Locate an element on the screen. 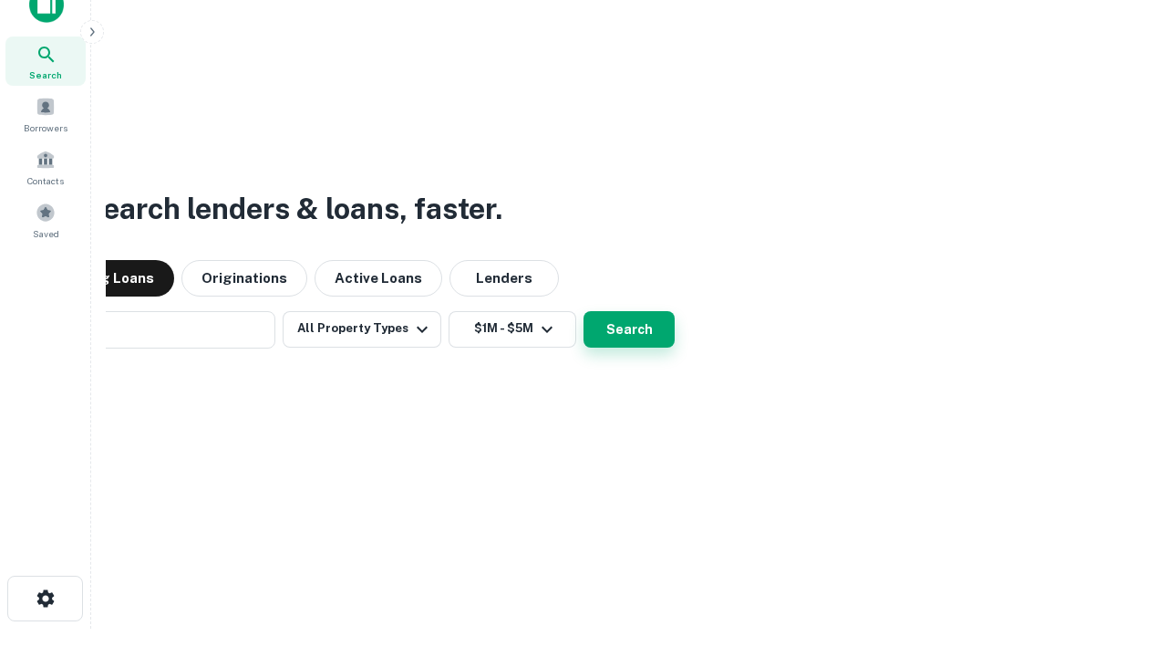  a: Saved is located at coordinates (46, 220).